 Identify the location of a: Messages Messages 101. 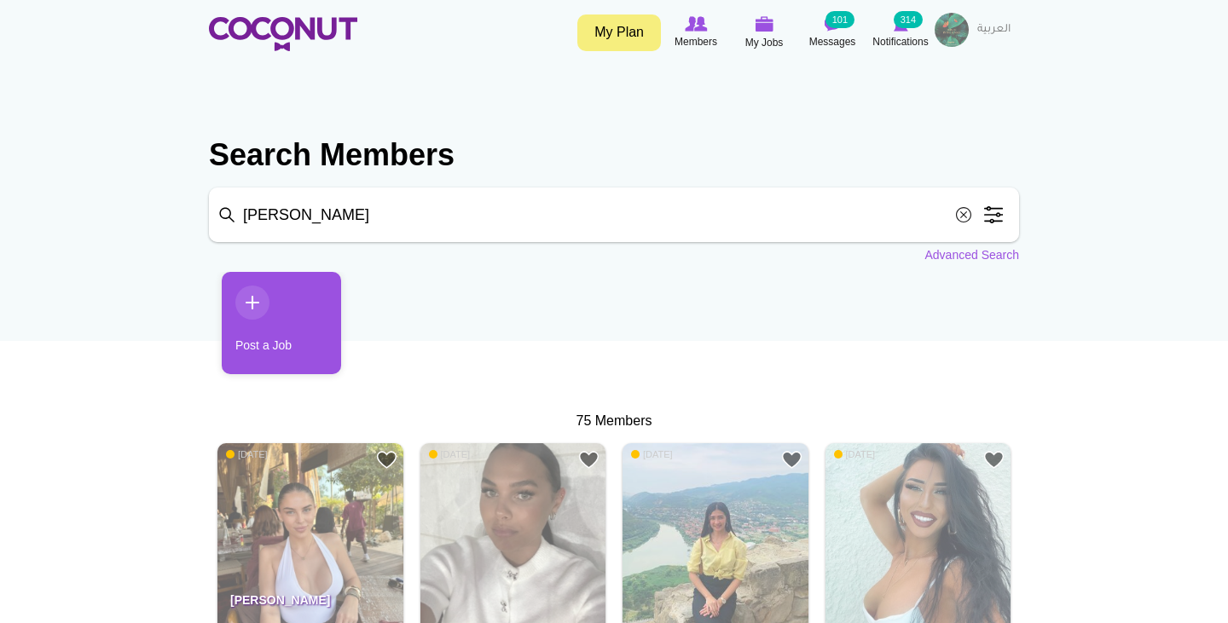
(832, 32).